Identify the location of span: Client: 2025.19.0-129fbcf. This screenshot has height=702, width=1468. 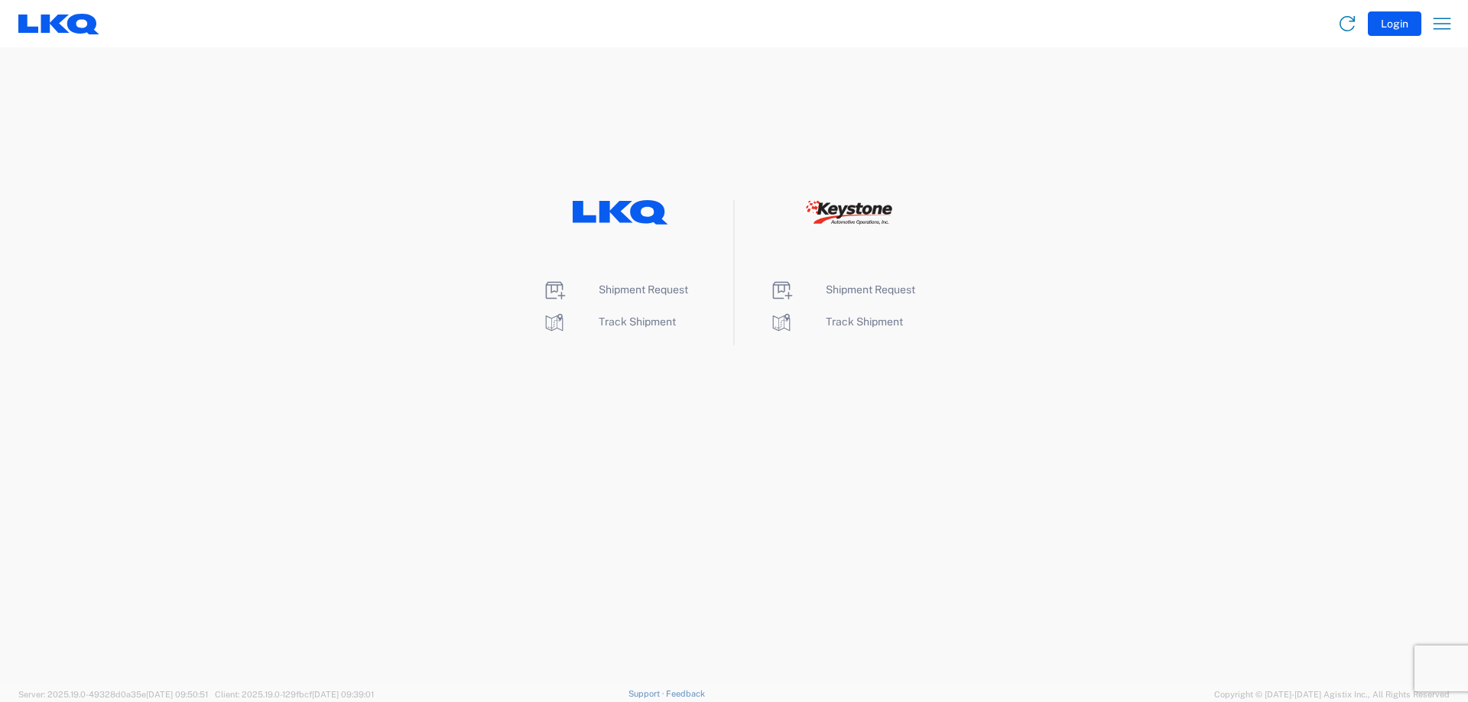
(294, 695).